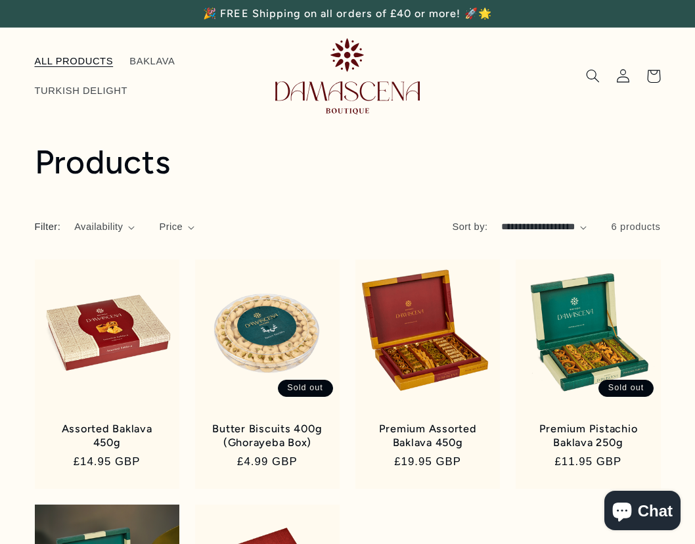 The image size is (695, 544). What do you see at coordinates (470, 227) in the screenshot?
I see `label: Sort by:` at bounding box center [470, 227].